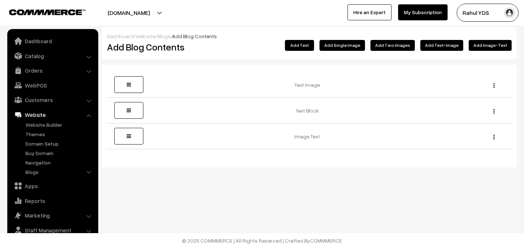 The image size is (524, 248). Describe the element at coordinates (422, 12) in the screenshot. I see `a: My Subscription` at that location.